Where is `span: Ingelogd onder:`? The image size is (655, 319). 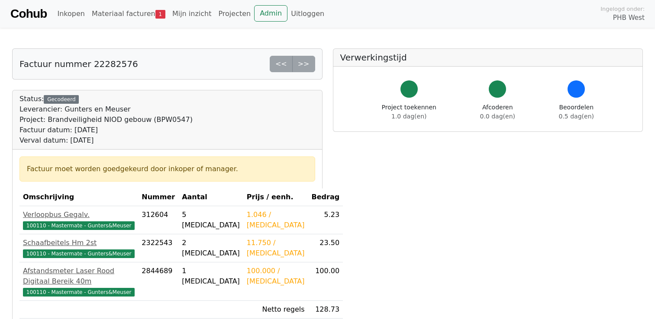
span: Ingelogd onder: is located at coordinates (622, 9).